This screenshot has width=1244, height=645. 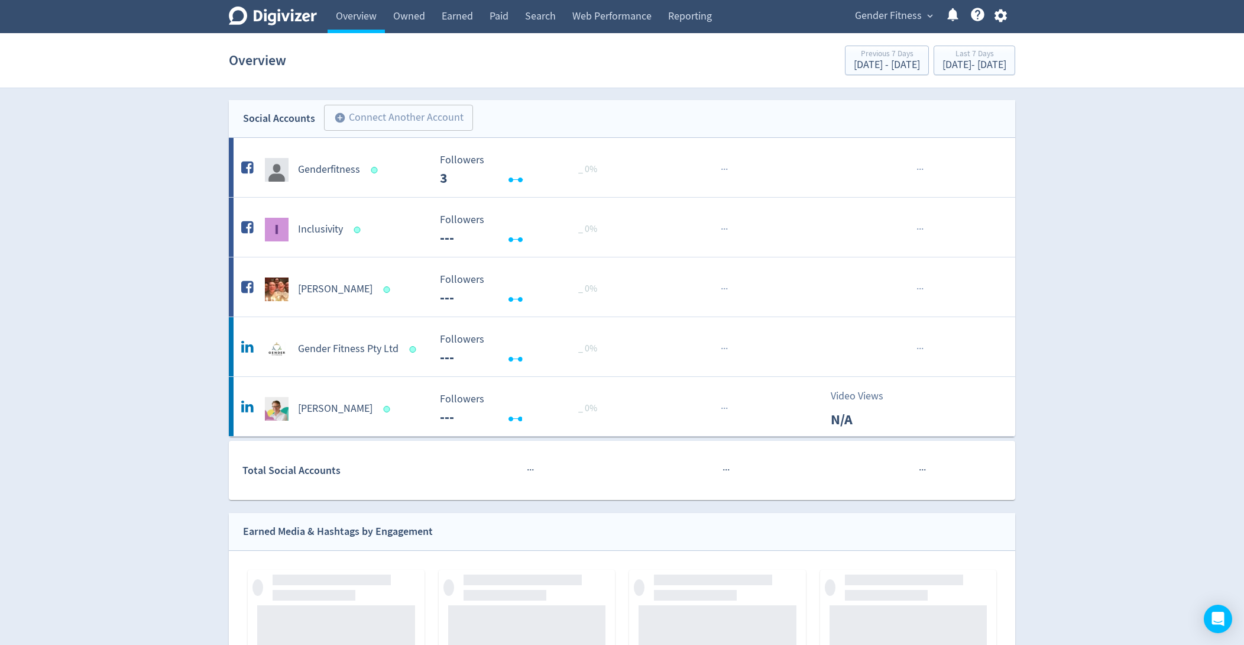 What do you see at coordinates (394, 118) in the screenshot?
I see `a: Connect Another Account` at bounding box center [394, 118].